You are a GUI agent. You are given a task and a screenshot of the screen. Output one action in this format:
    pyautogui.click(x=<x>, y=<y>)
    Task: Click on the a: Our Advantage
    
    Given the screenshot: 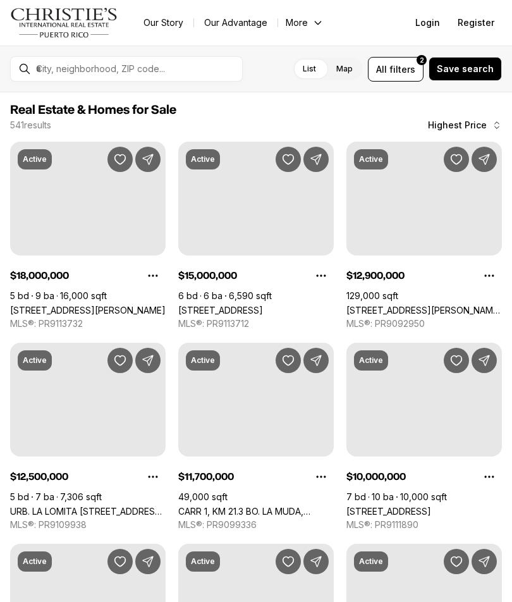 What is the action you would take?
    pyautogui.click(x=236, y=23)
    